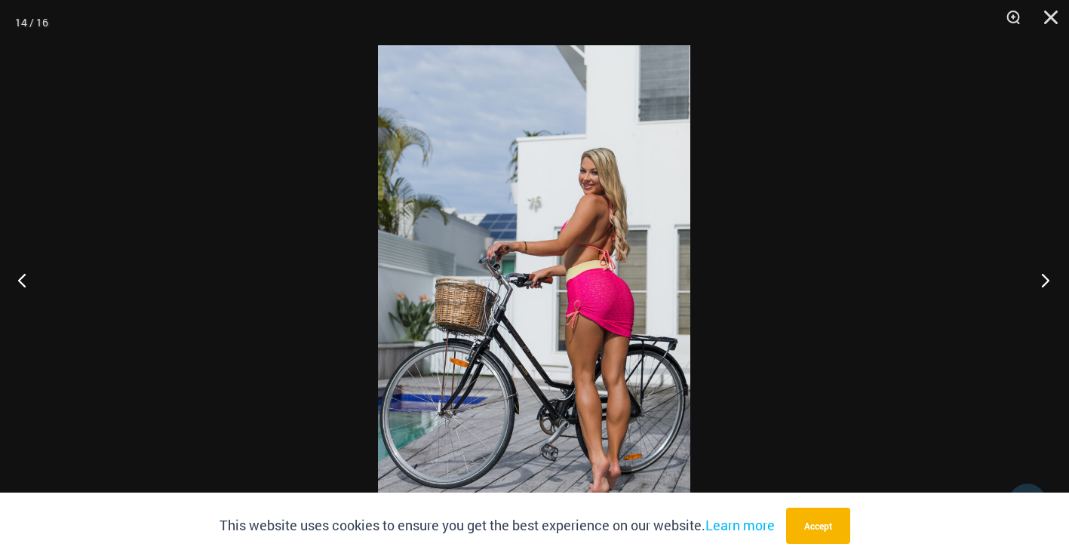 The height and width of the screenshot is (559, 1069). What do you see at coordinates (1040, 280) in the screenshot?
I see `button: Next` at bounding box center [1040, 280].